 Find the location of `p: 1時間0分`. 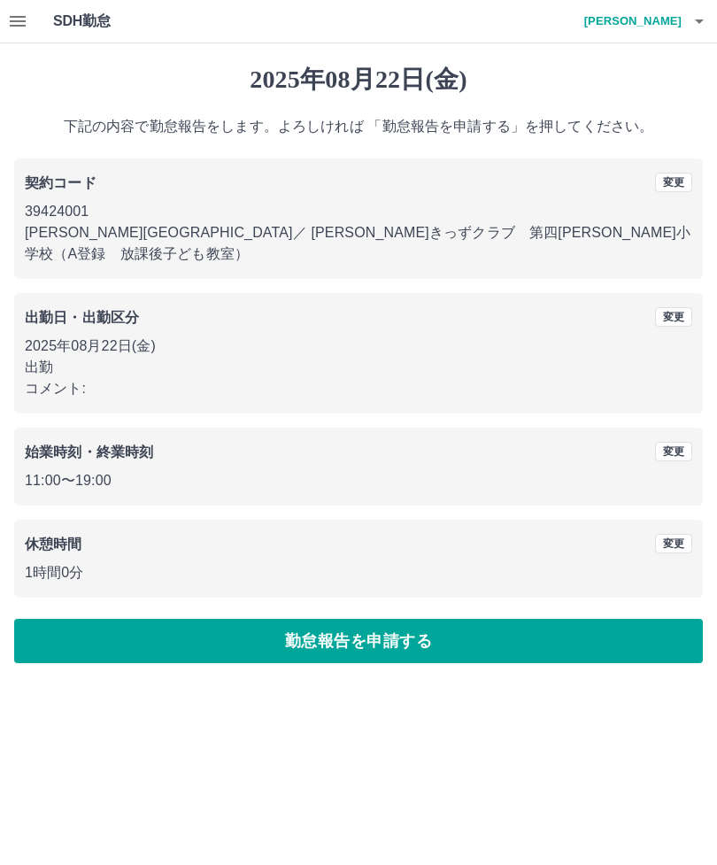

p: 1時間0分 is located at coordinates (359, 573).